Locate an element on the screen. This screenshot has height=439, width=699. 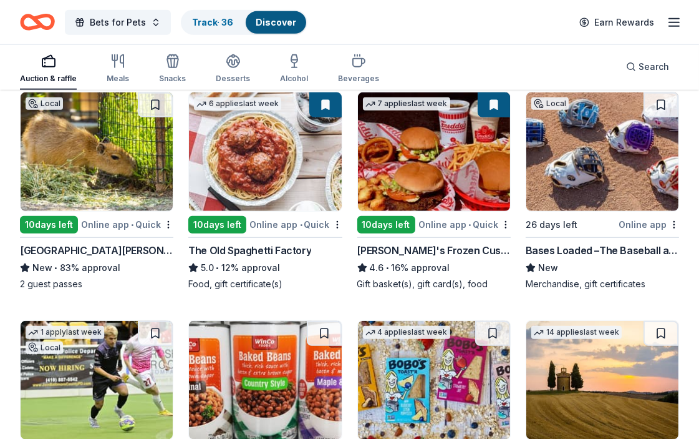
button: Alcohol is located at coordinates (294, 69).